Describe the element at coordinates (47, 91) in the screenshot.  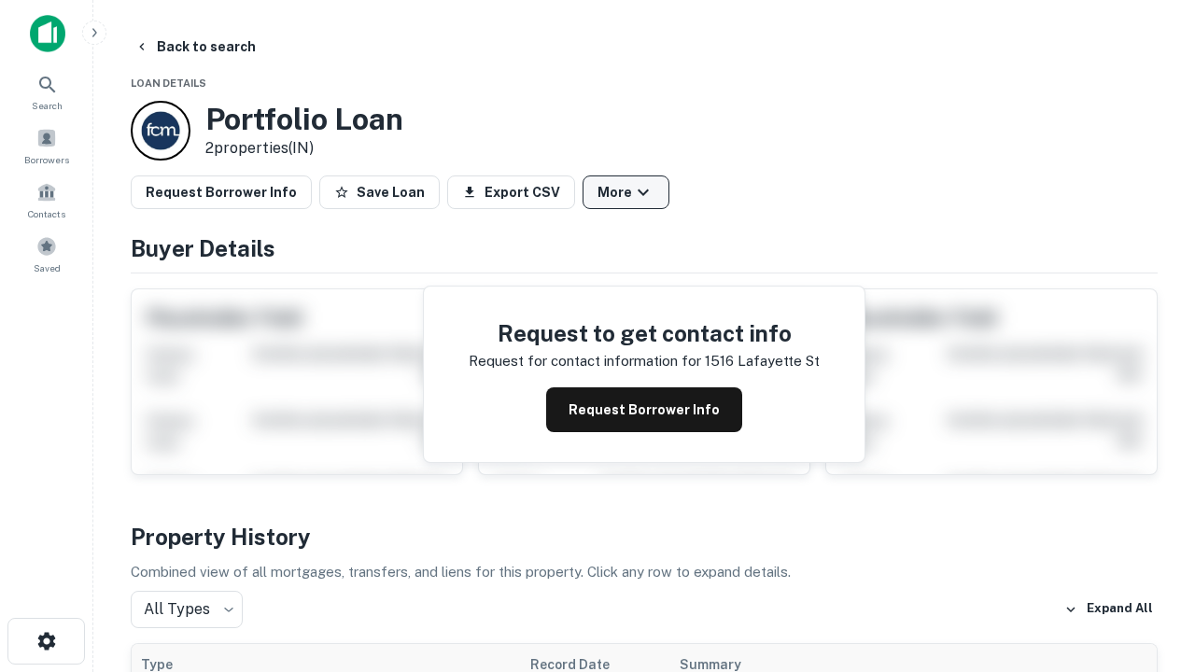
I see `a: Search` at that location.